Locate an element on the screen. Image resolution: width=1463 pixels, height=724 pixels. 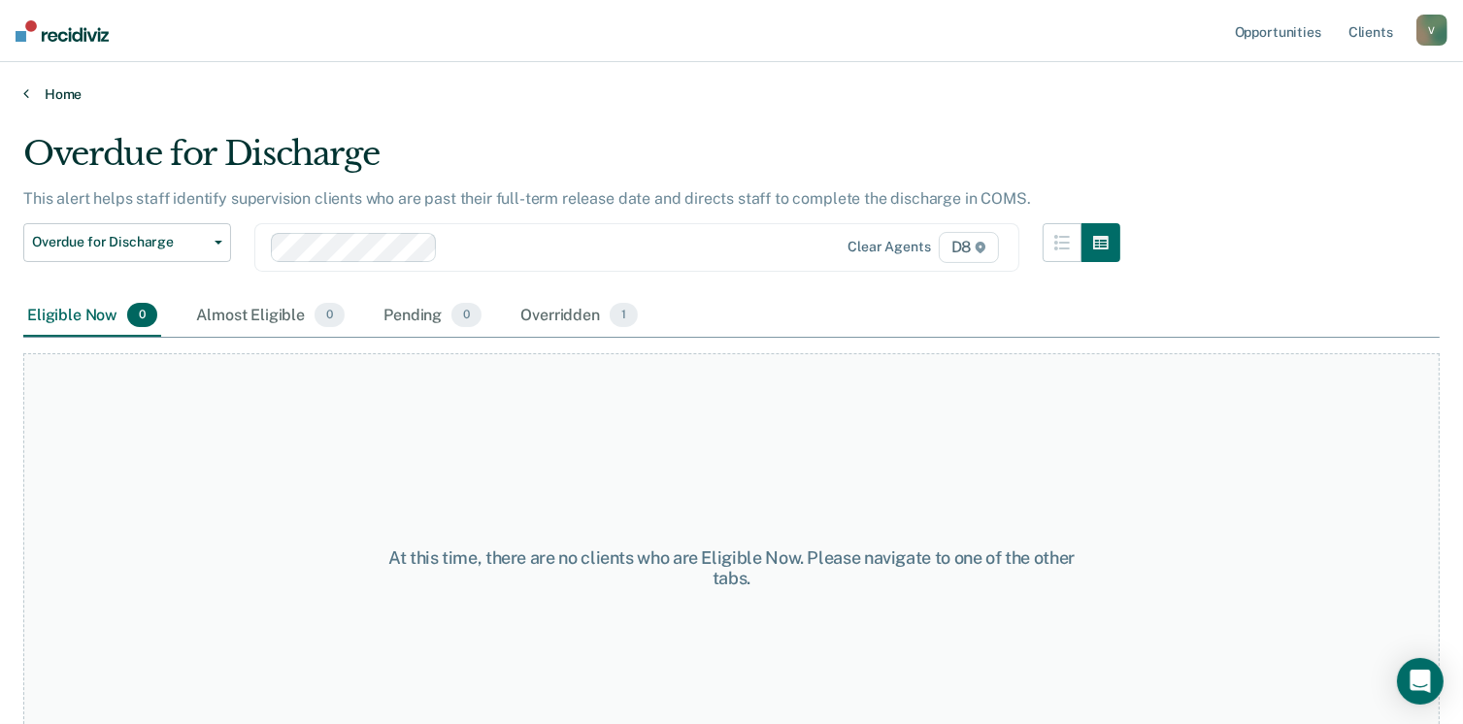
span: 1 is located at coordinates (623, 316).